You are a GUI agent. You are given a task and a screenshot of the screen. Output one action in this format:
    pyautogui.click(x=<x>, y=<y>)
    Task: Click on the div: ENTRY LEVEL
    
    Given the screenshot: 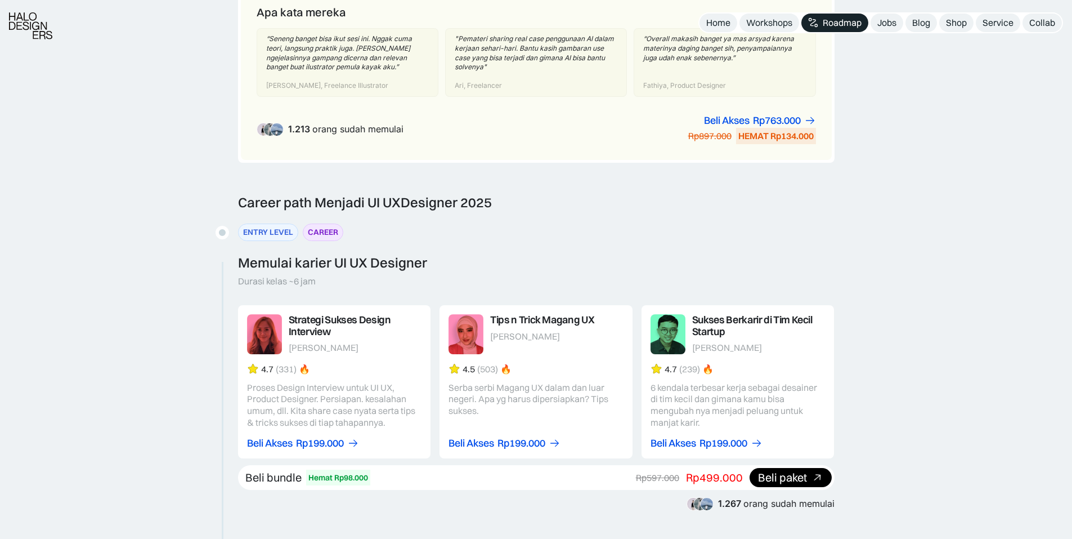 What is the action you would take?
    pyautogui.click(x=268, y=232)
    